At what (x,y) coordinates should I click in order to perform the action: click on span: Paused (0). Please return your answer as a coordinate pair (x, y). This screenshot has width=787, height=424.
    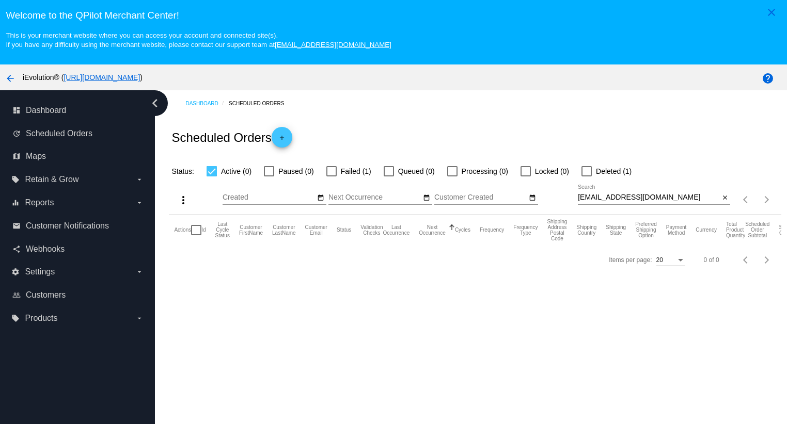
    Looking at the image, I should click on (296, 171).